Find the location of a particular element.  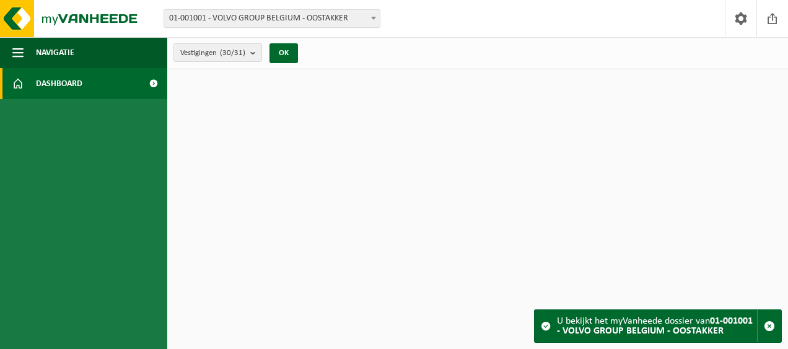

strong: 01-001001 - VOLVO GROUP BELGIUM - OOSTAKKER is located at coordinates (654, 326).